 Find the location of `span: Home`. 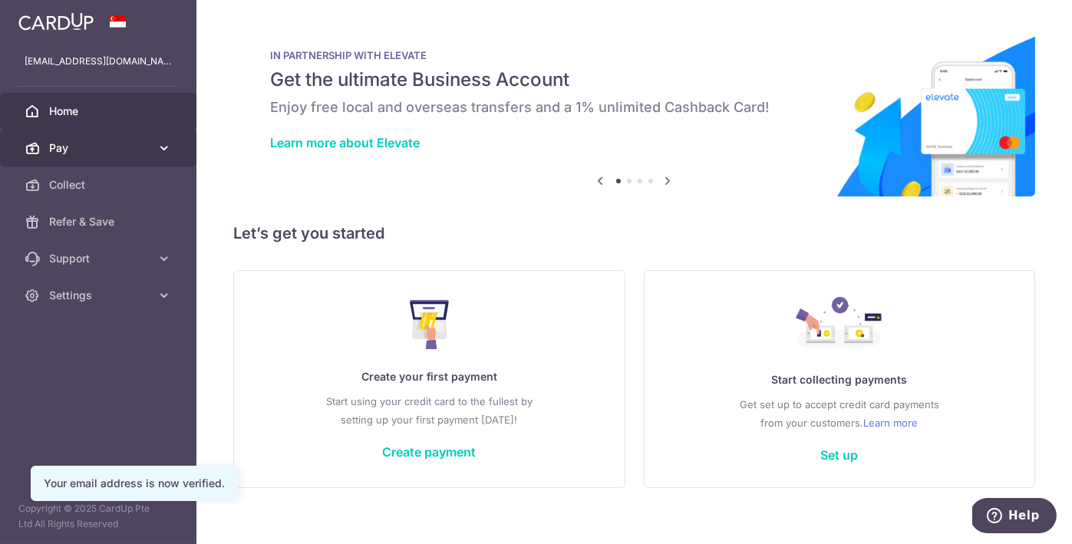

span: Home is located at coordinates (100, 111).